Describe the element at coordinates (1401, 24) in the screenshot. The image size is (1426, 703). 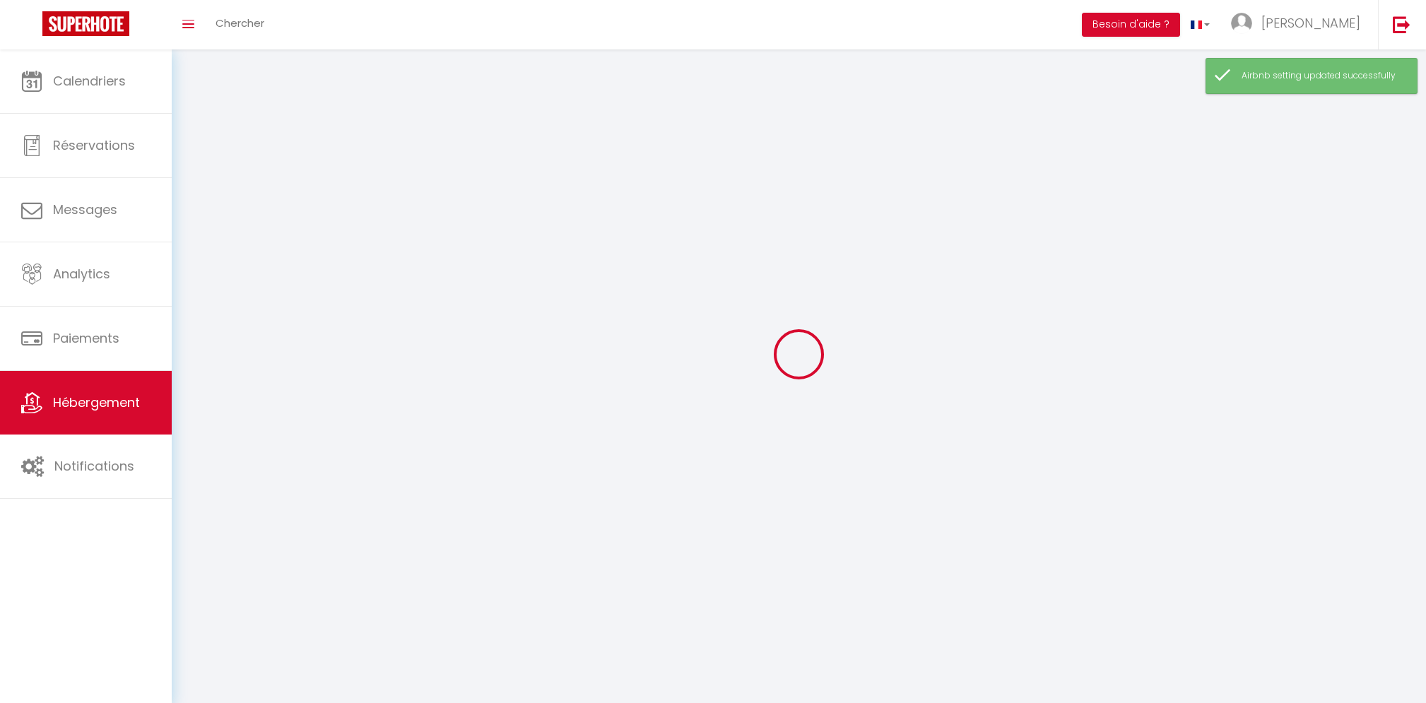
I see `img: logout` at that location.